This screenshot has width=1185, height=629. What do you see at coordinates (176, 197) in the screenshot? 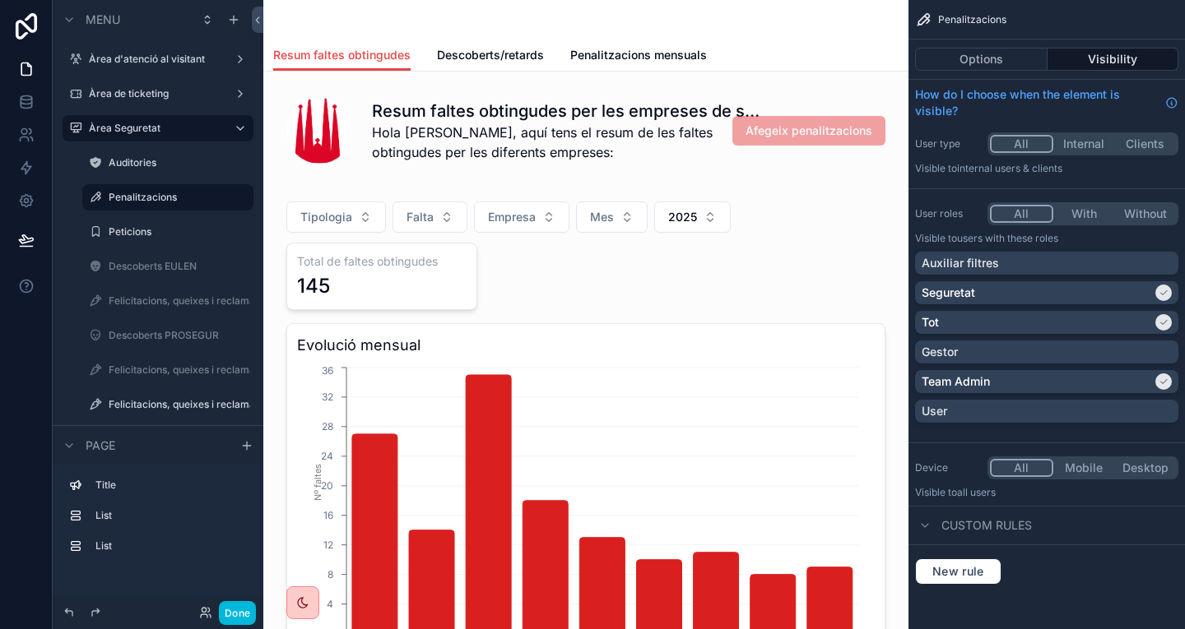
I see `label: Penalitzacions` at bounding box center [176, 197].